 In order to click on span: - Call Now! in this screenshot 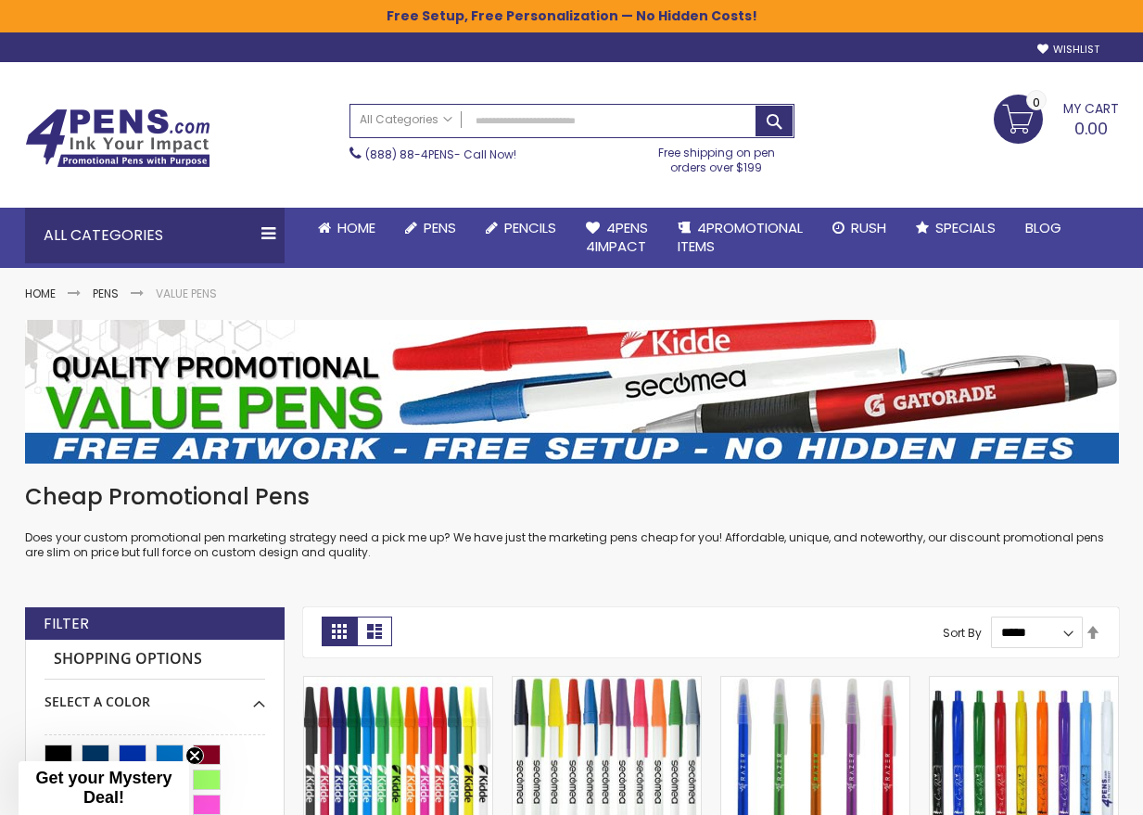, I will do `click(440, 154)`.